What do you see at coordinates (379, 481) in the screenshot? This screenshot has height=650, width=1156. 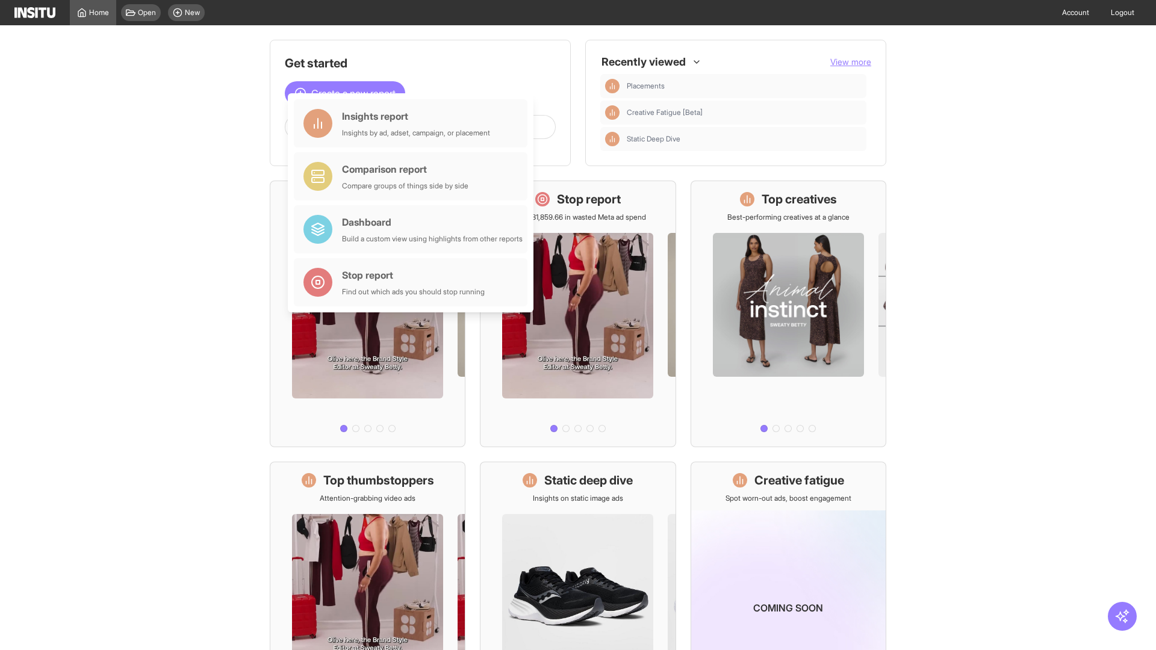 I see `h1: Top thumbstoppers` at bounding box center [379, 481].